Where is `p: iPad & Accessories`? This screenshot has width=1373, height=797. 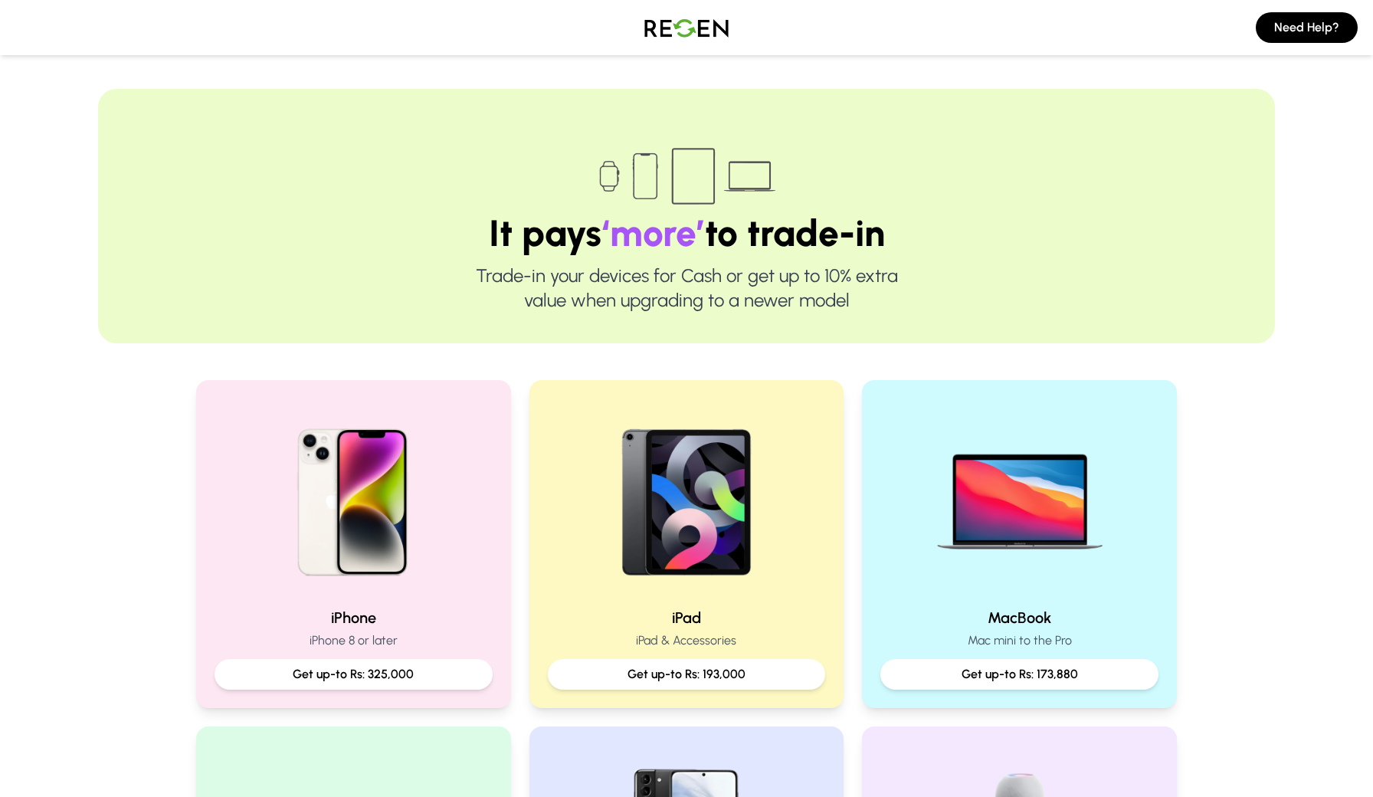
p: iPad & Accessories is located at coordinates (686, 640).